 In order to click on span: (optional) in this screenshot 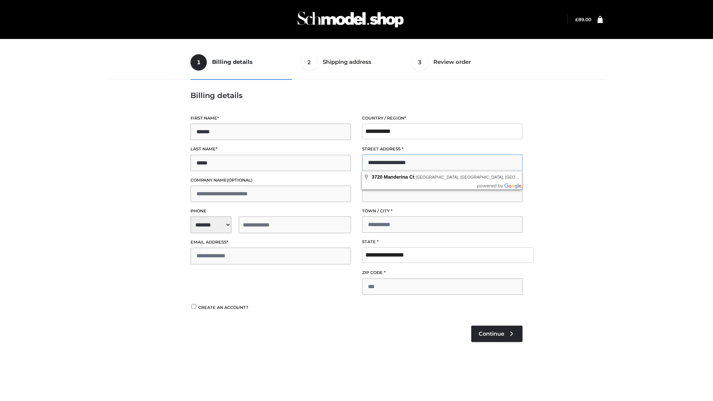, I will do `click(240, 180)`.